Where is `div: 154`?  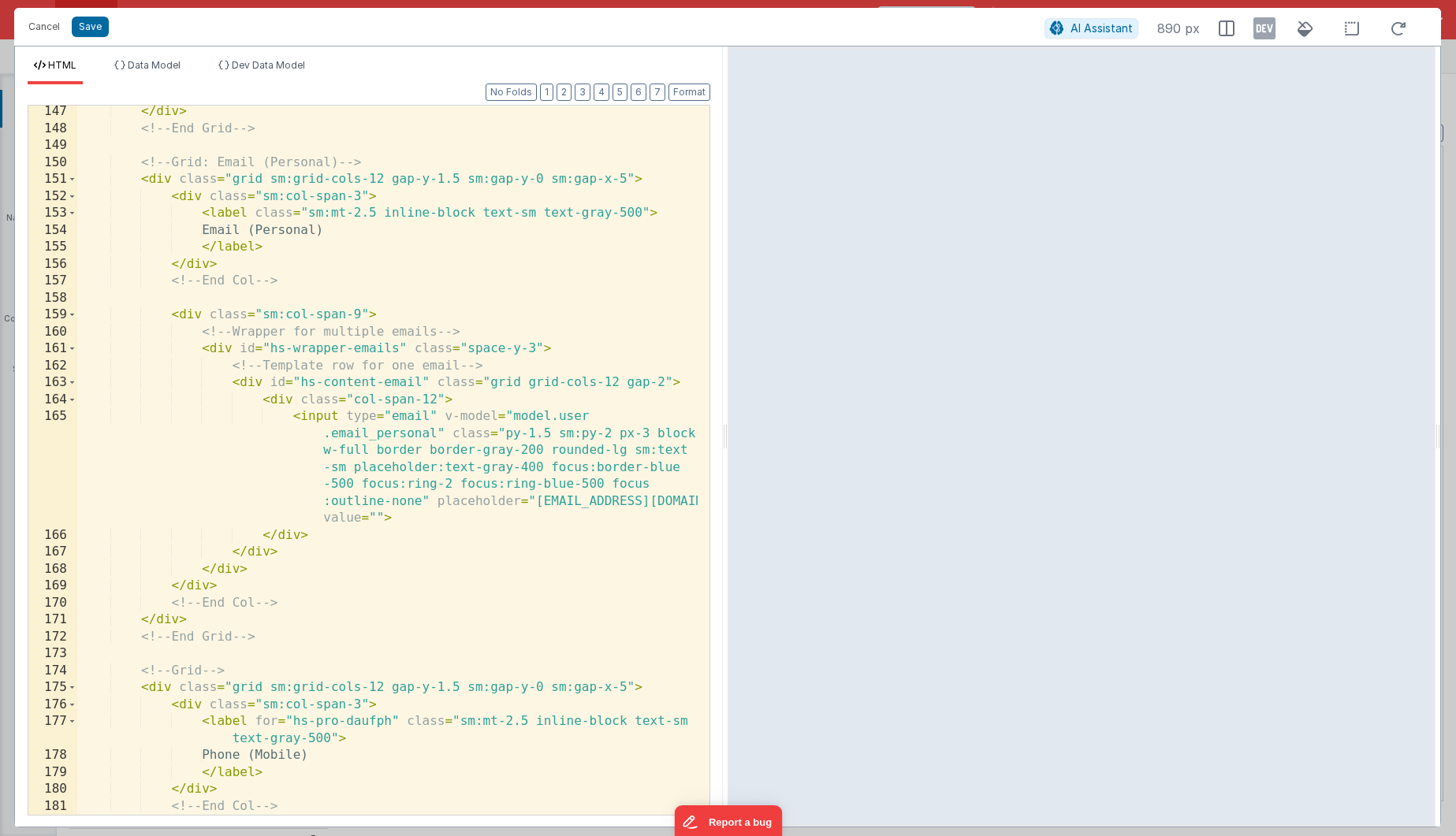
div: 154 is located at coordinates (52, 231).